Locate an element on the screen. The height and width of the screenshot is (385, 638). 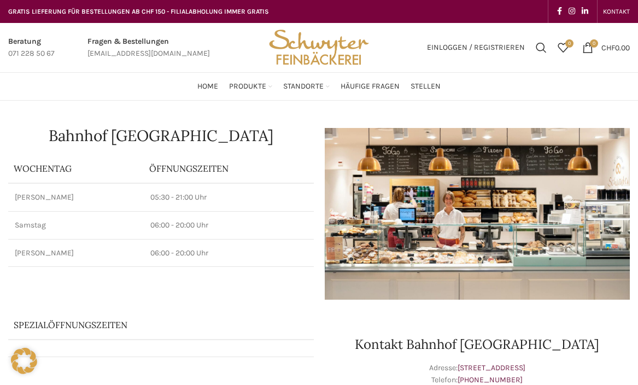
div: Secondary navigation is located at coordinates (616, 11).